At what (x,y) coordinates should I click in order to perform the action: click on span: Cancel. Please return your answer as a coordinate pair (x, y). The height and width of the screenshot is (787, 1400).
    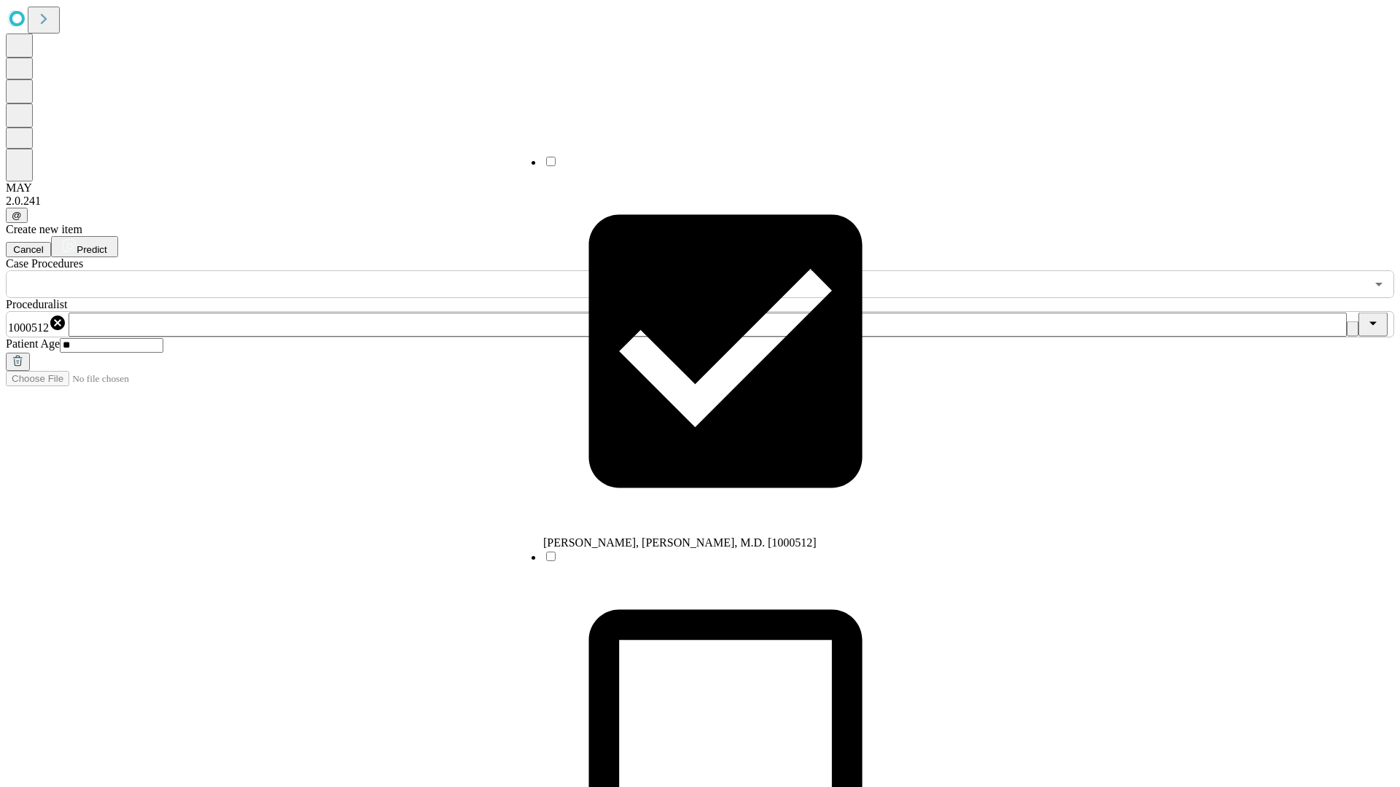
    Looking at the image, I should click on (28, 249).